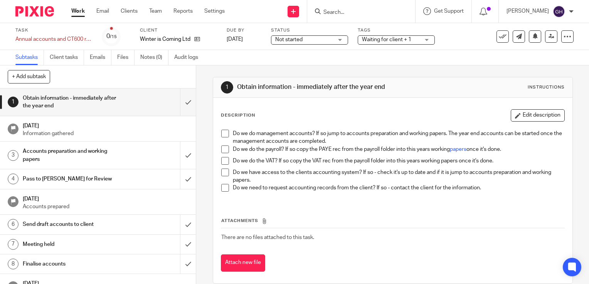 The image size is (589, 284). I want to click on p: Do we do the payroll? If so copy the PAYE rec from the payroll folder into this years working onc..., so click(398, 149).